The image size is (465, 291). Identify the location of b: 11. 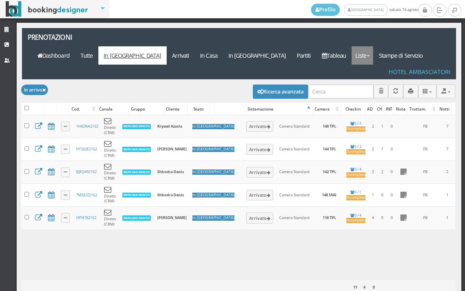
(356, 287).